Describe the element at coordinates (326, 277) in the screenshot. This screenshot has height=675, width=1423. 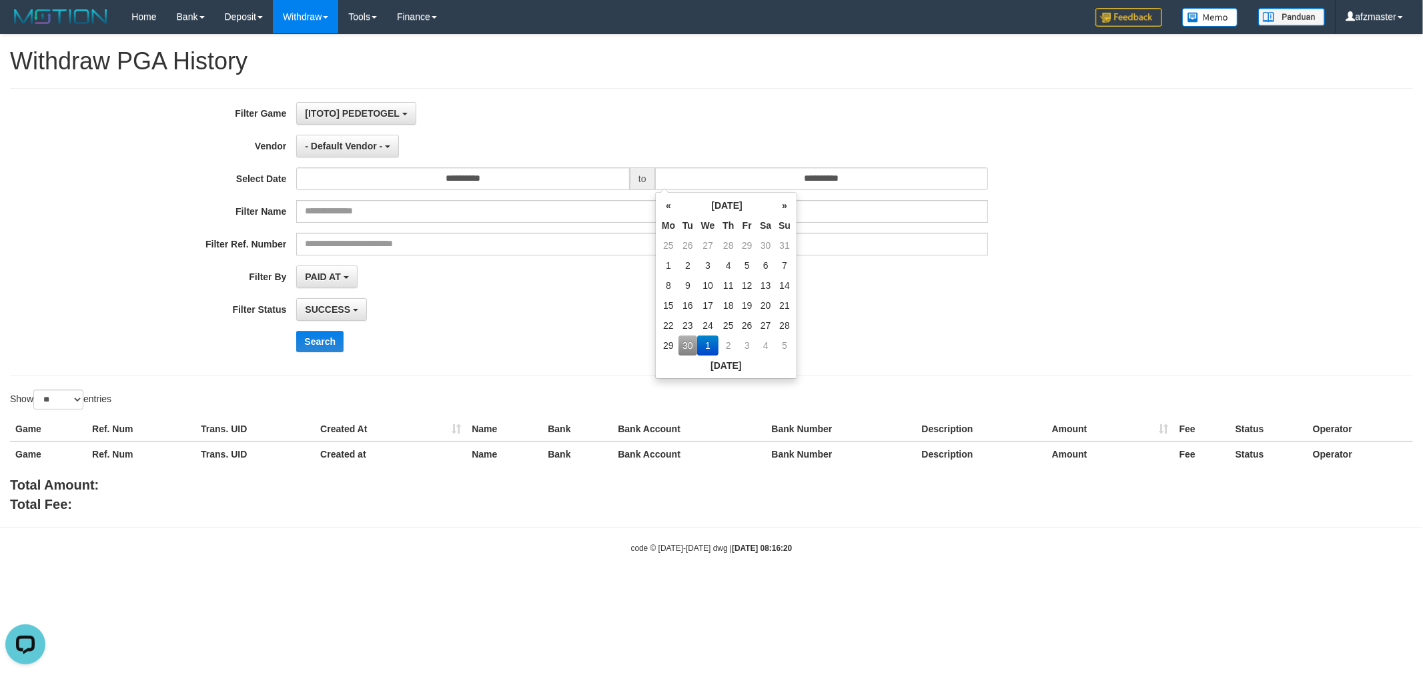
I see `button: PAID AT` at that location.